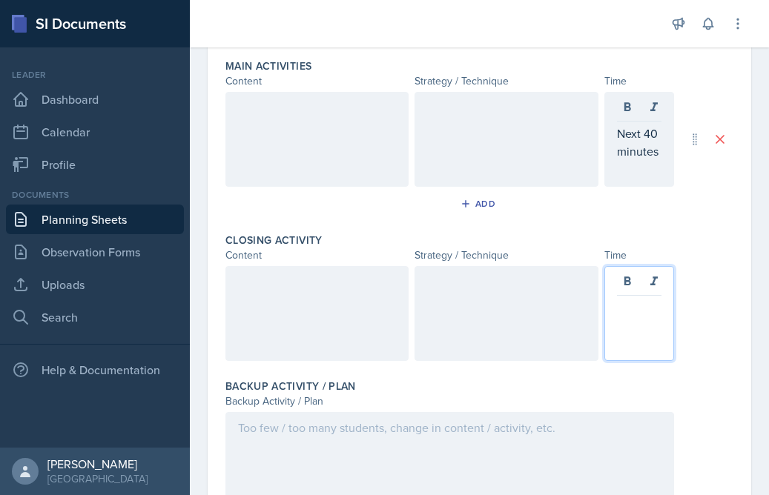 This screenshot has width=769, height=495. I want to click on label: Backup Activity / Plan, so click(291, 386).